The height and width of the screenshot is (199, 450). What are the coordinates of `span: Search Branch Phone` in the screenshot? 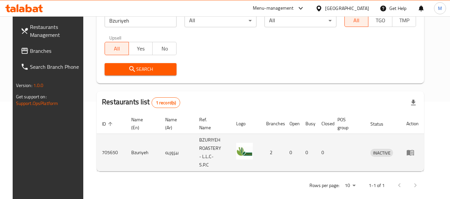 It's located at (56, 67).